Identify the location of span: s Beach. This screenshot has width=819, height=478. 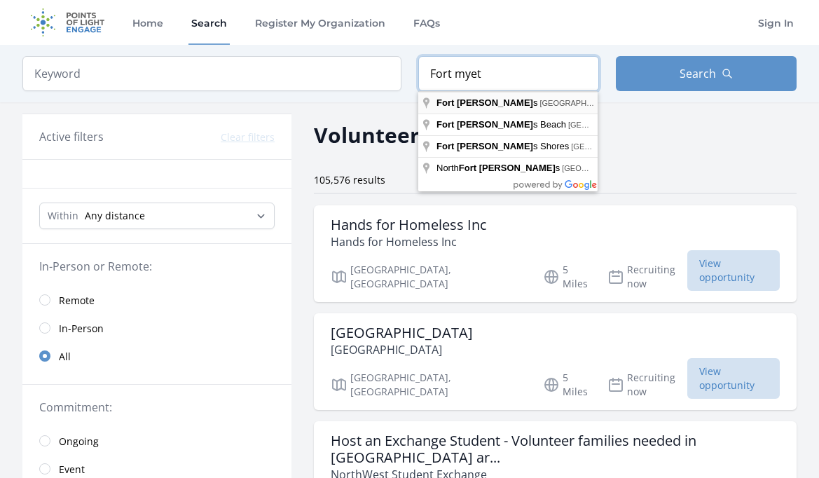
(503, 124).